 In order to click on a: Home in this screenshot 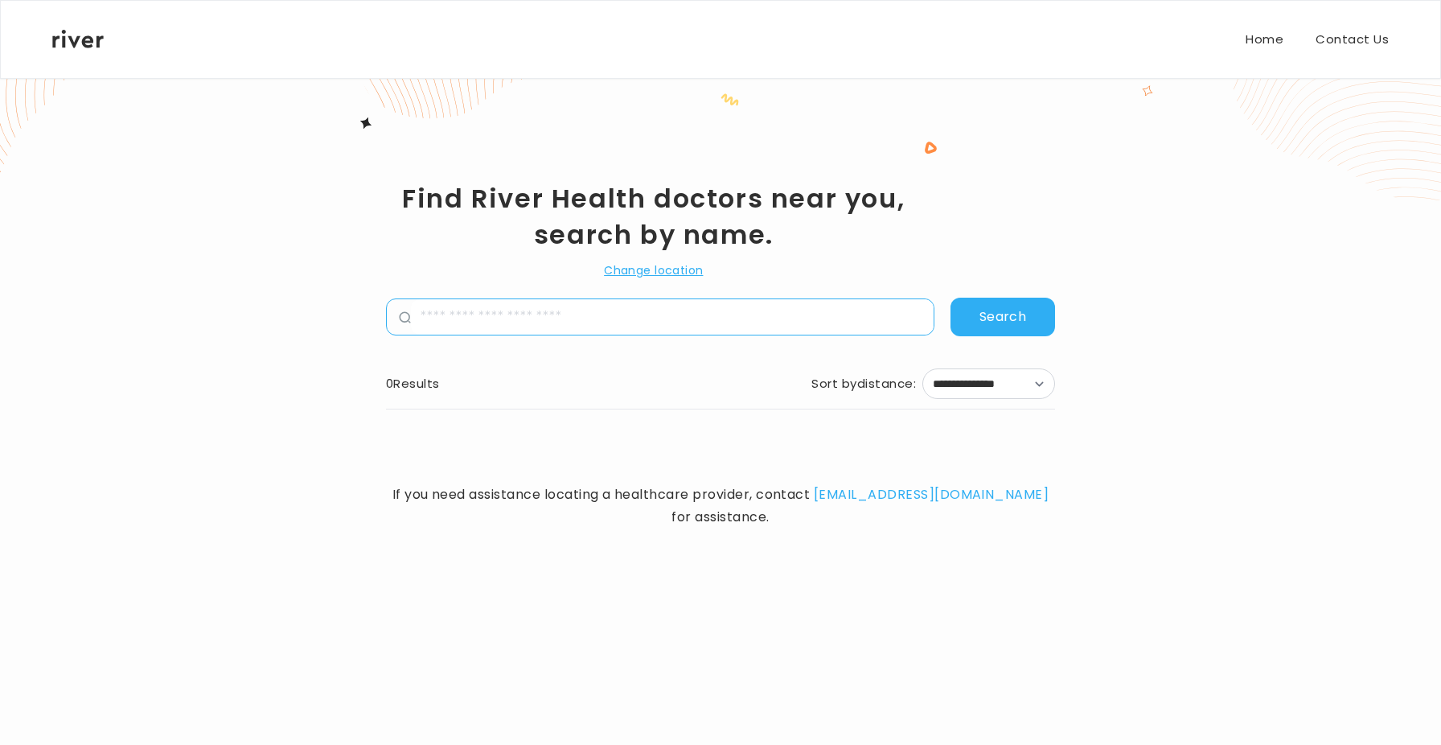, I will do `click(1264, 39)`.